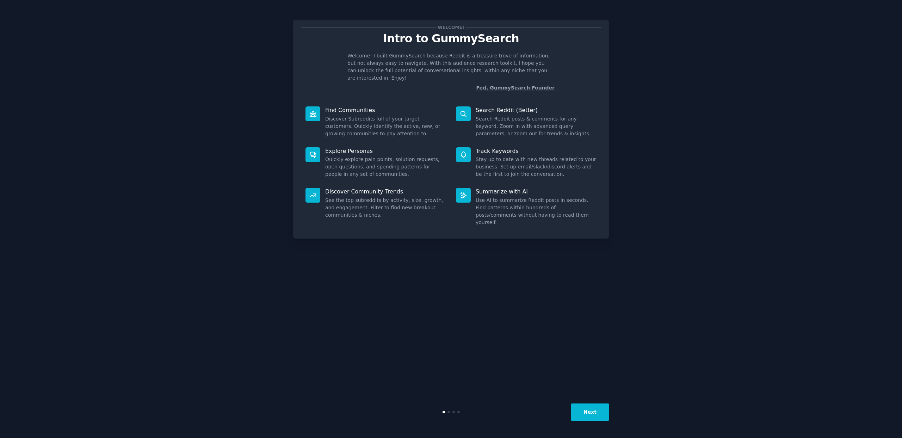 The height and width of the screenshot is (438, 902). Describe the element at coordinates (385, 191) in the screenshot. I see `p: Discover Community Trends` at that location.